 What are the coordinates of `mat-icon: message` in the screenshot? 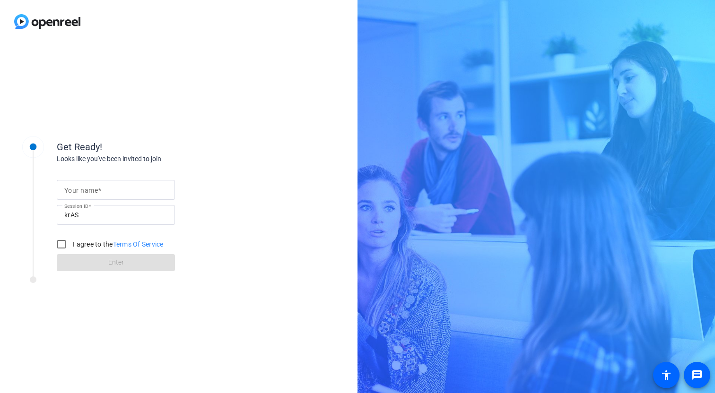 It's located at (697, 375).